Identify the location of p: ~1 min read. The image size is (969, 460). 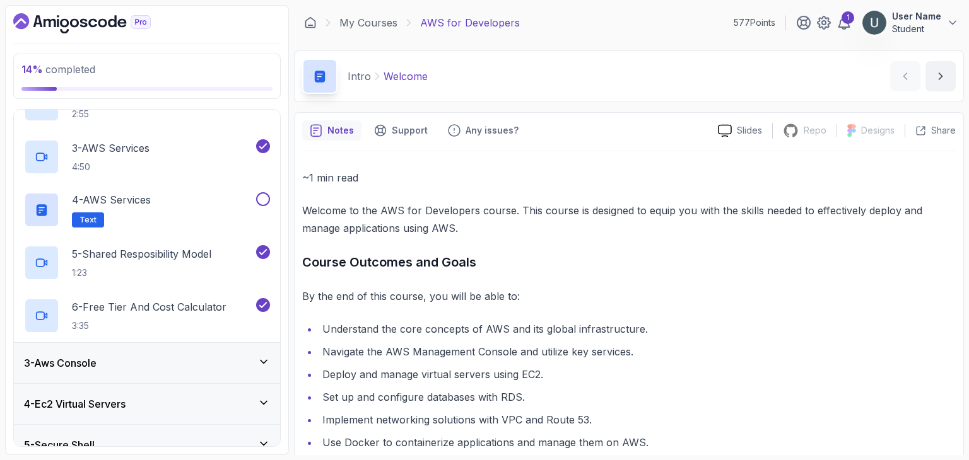
(629, 178).